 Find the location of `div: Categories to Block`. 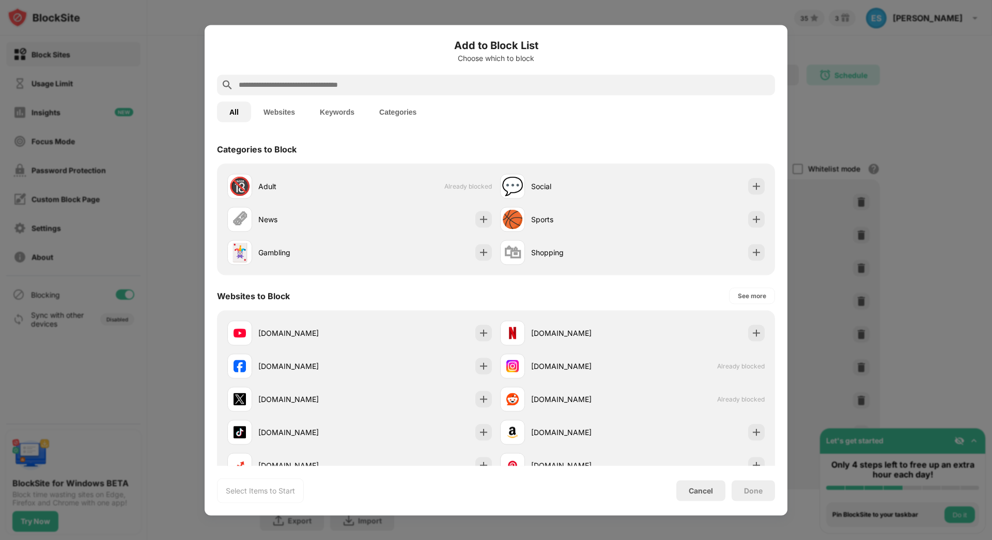

div: Categories to Block is located at coordinates (257, 149).